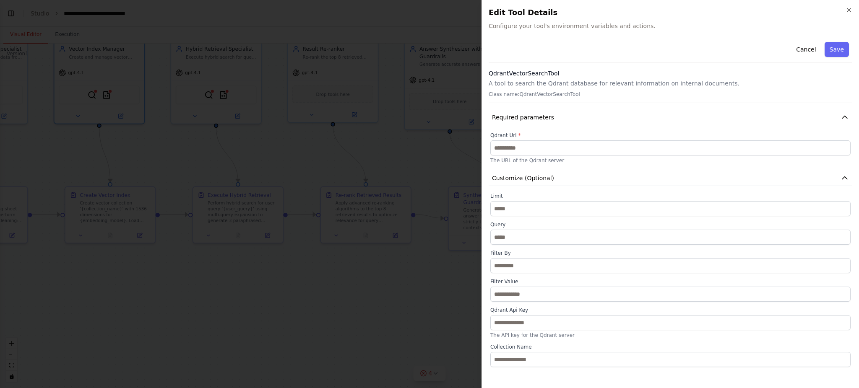 Image resolution: width=859 pixels, height=388 pixels. Describe the element at coordinates (836, 49) in the screenshot. I see `button: Save` at that location.